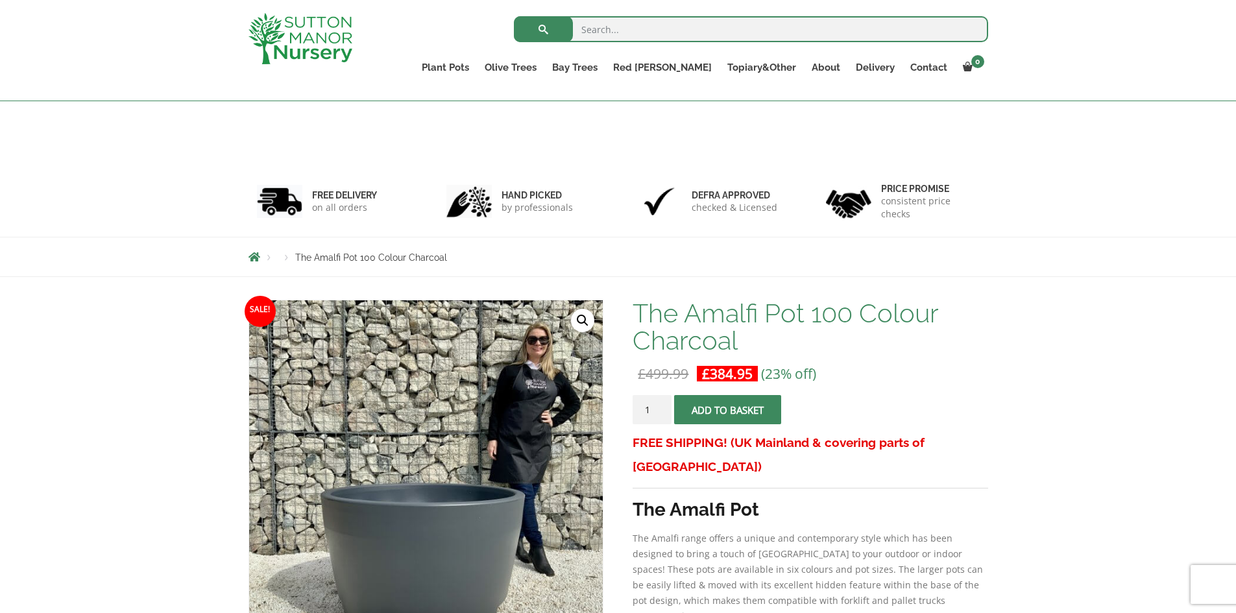 The image size is (1236, 613). Describe the element at coordinates (618, 257) in the screenshot. I see `nav: Breadcrumbs` at that location.